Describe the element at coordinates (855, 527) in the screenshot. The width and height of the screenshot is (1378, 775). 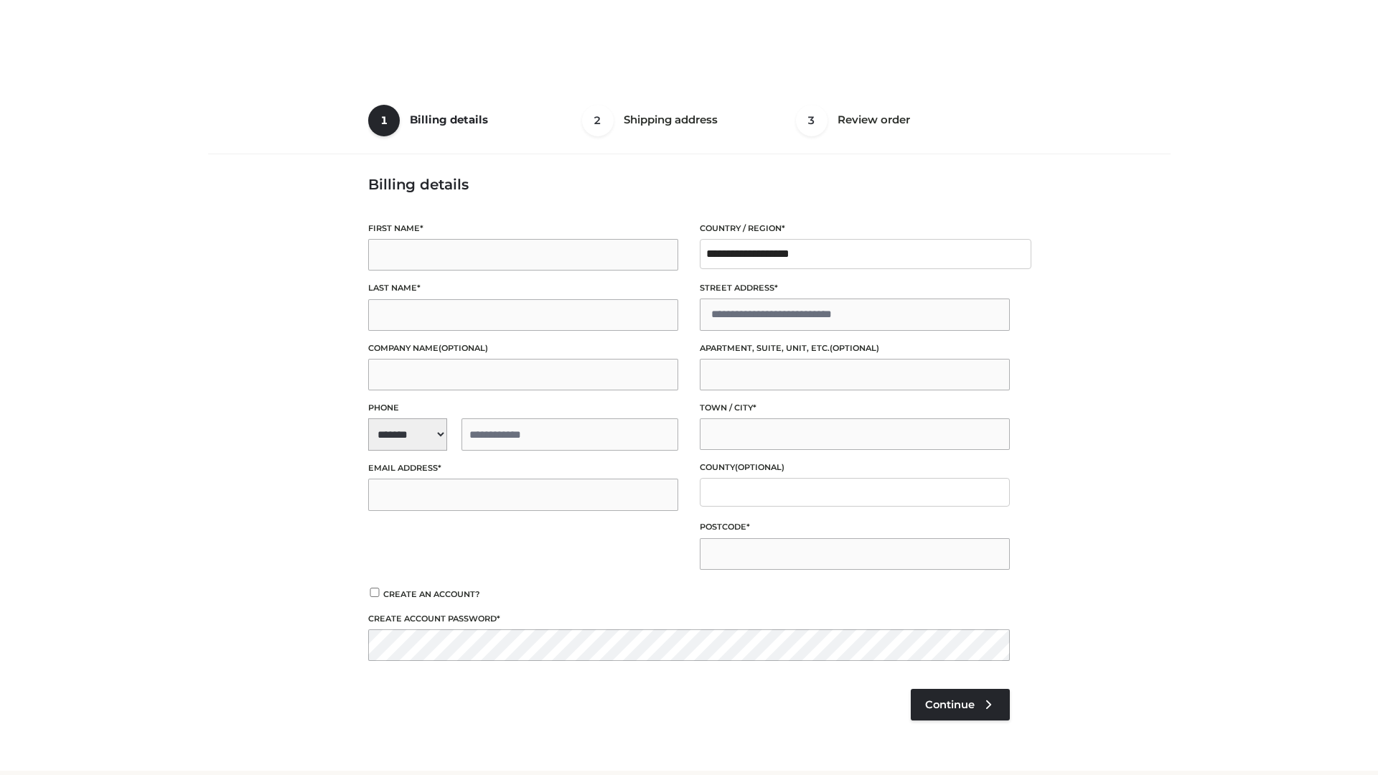
I see `label: Postcode` at that location.